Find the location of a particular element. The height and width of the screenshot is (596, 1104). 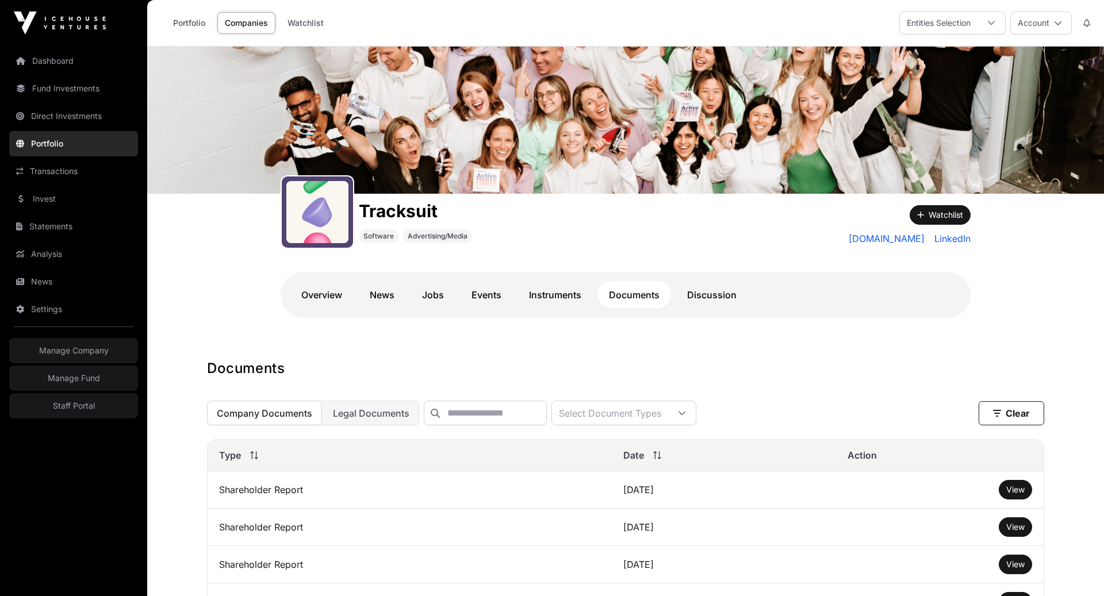

a: Transactions is located at coordinates (74, 171).